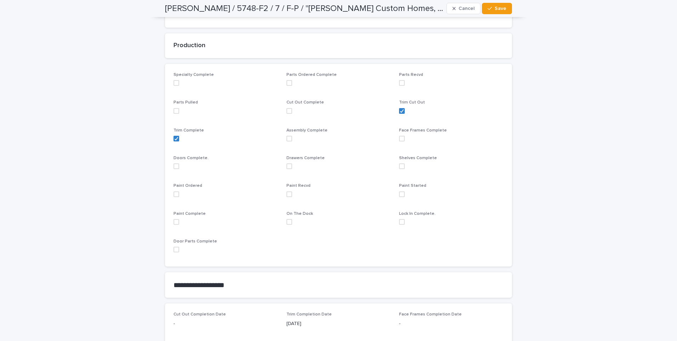  Describe the element at coordinates (497, 8) in the screenshot. I see `button: Save` at that location.